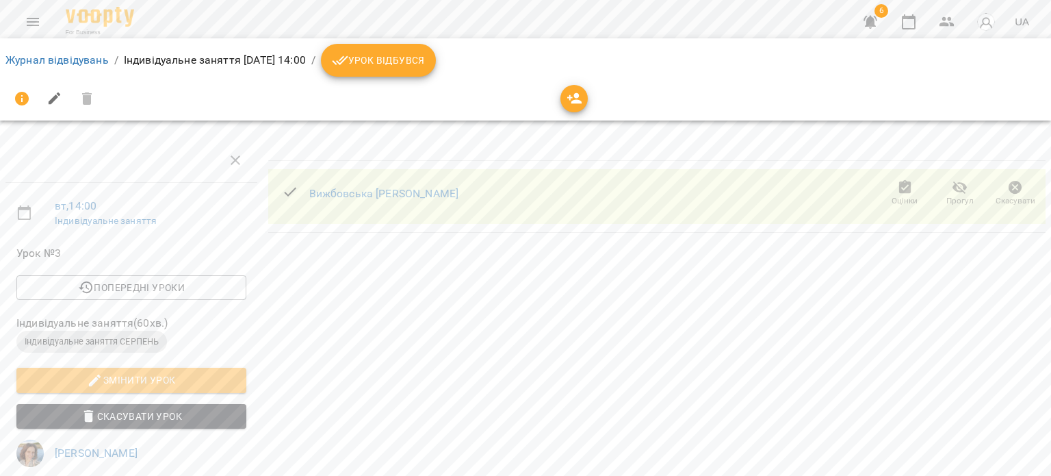 The width and height of the screenshot is (1051, 476). What do you see at coordinates (131, 323) in the screenshot?
I see `span: Індивідуальне заняття ( 60 хв. )` at bounding box center [131, 323].